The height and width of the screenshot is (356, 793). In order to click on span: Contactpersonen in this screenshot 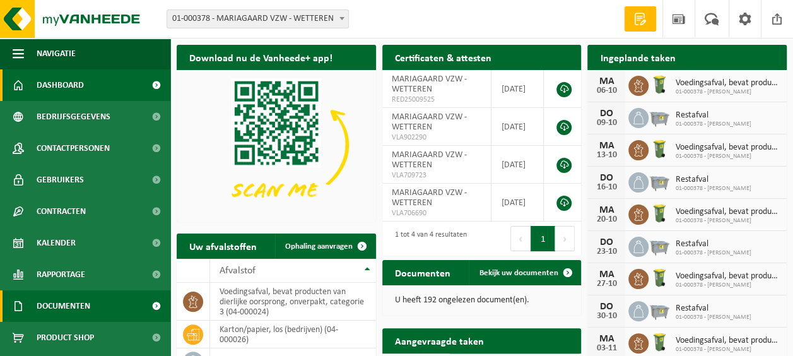, I will do `click(73, 148)`.